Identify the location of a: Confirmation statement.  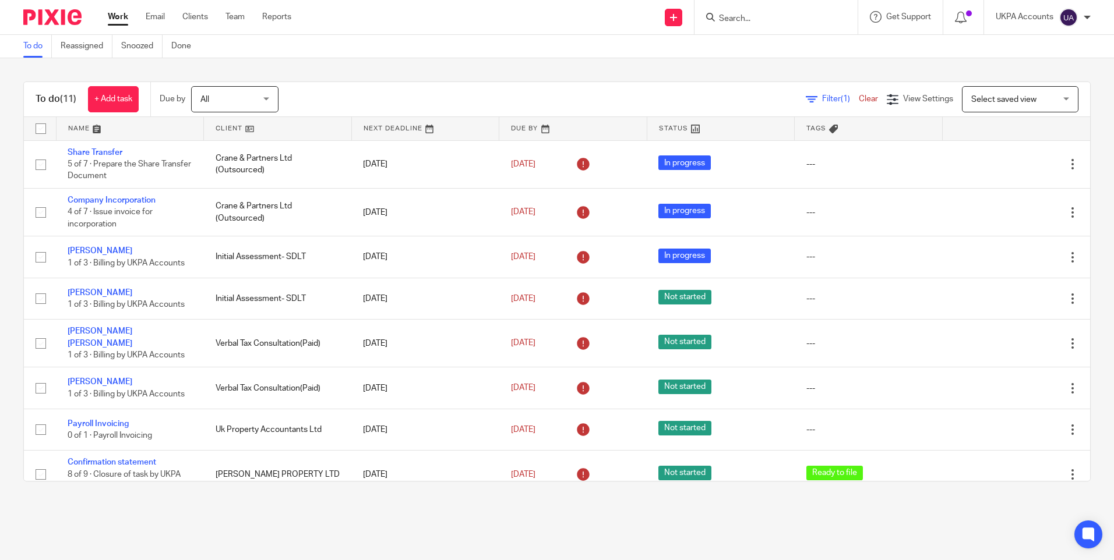
(112, 462).